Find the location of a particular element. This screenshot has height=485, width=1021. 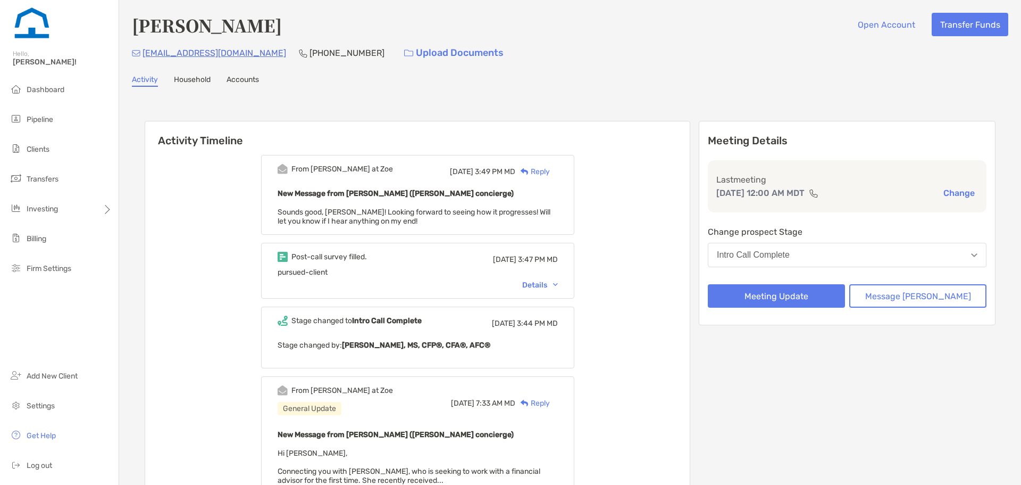

img: billing icon is located at coordinates (16, 238).